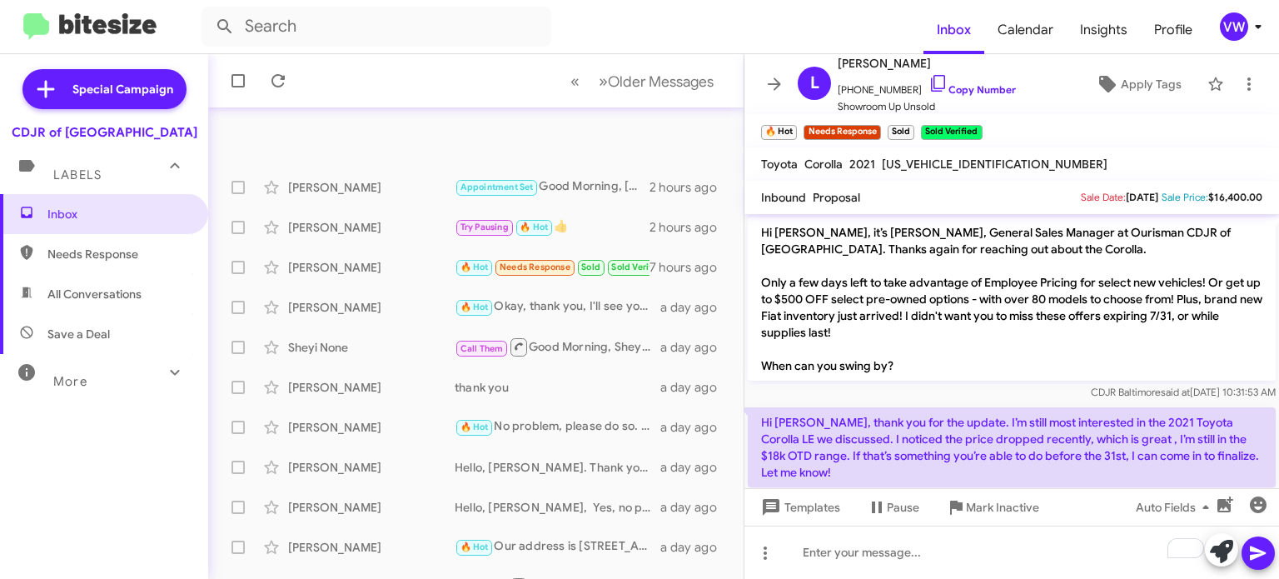  What do you see at coordinates (1235, 197) in the screenshot?
I see `span: $16,400.00` at bounding box center [1235, 197].